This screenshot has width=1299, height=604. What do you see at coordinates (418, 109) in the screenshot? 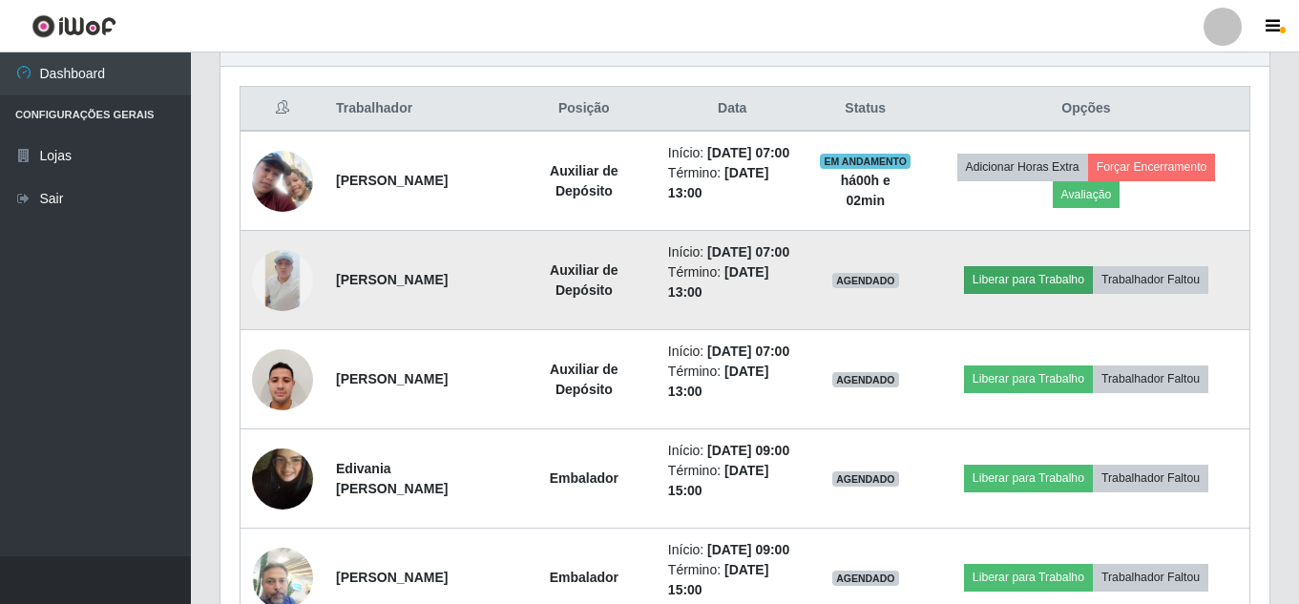
I see `th: Trabalhador` at bounding box center [418, 109].